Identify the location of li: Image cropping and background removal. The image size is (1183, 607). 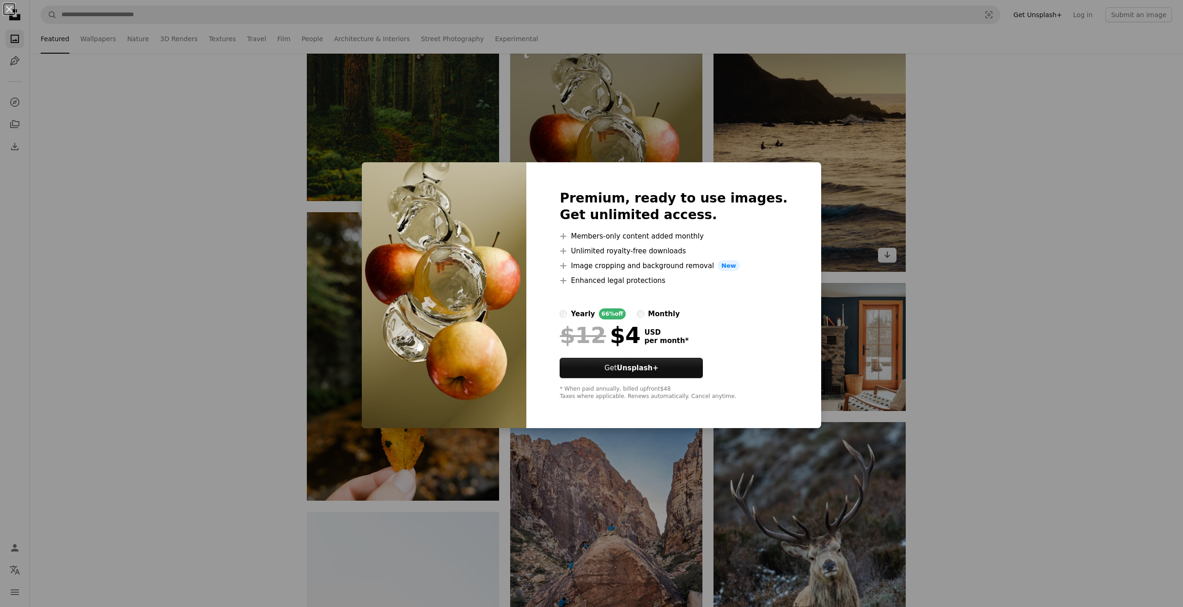
(673, 266).